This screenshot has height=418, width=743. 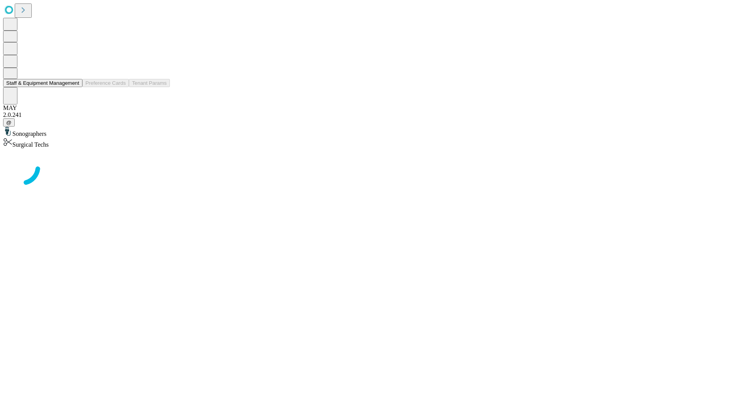 What do you see at coordinates (372, 143) in the screenshot?
I see `div: Surgical Techs` at bounding box center [372, 143].